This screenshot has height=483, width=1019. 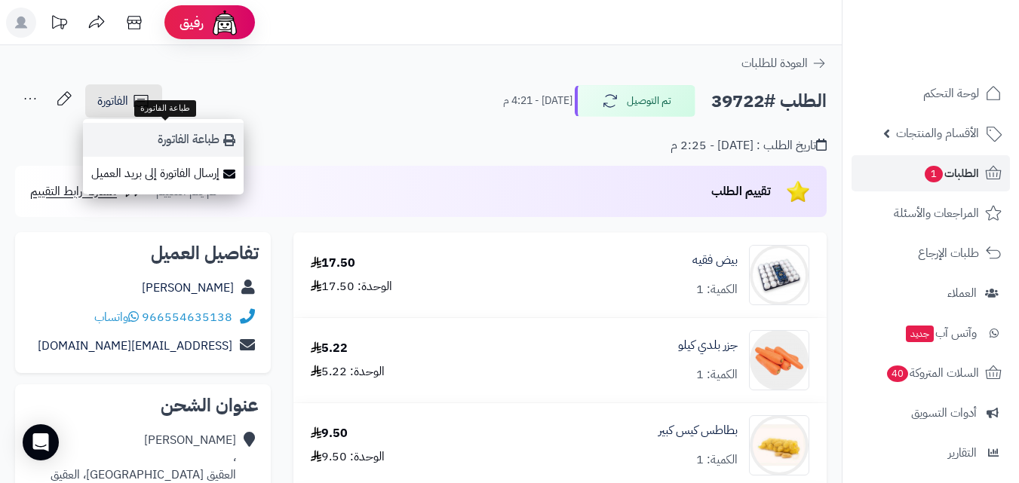 I want to click on a: التقارير, so click(x=930, y=453).